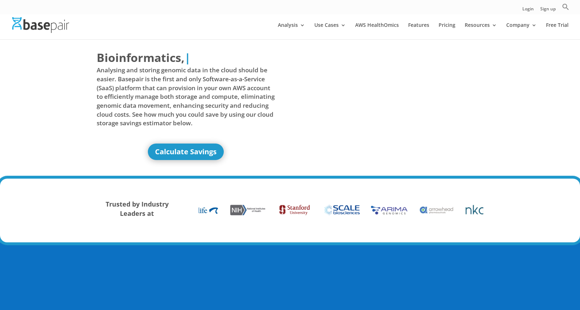 This screenshot has height=310, width=580. I want to click on a: Sign up, so click(548, 10).